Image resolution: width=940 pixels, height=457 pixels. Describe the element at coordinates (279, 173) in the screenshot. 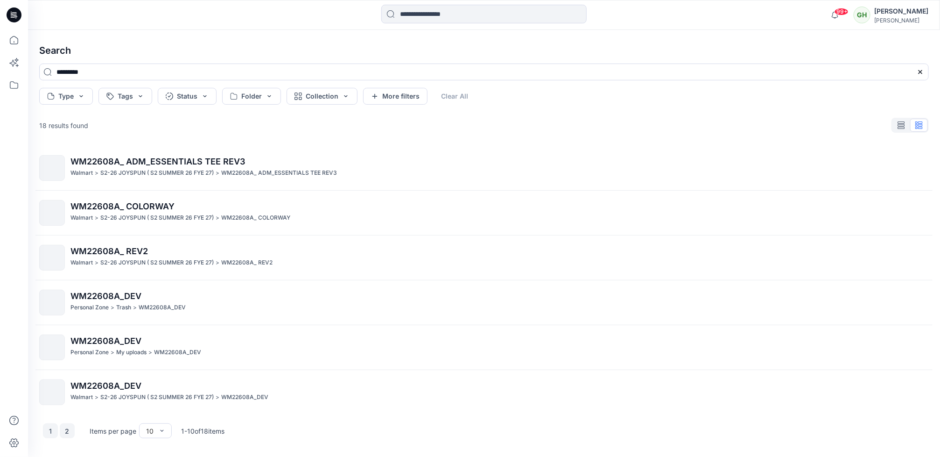

I see `p: WM22608A_ ADM_ESSENTIALS TEE REV3` at that location.